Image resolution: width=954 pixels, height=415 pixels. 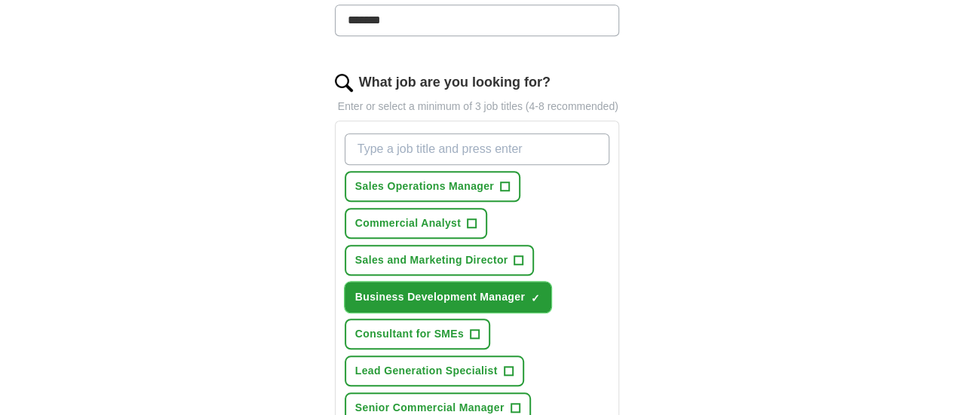 What do you see at coordinates (477, 106) in the screenshot?
I see `p: Enter or select a minimum of 3 job titles (4-8 recommended)` at bounding box center [477, 106].